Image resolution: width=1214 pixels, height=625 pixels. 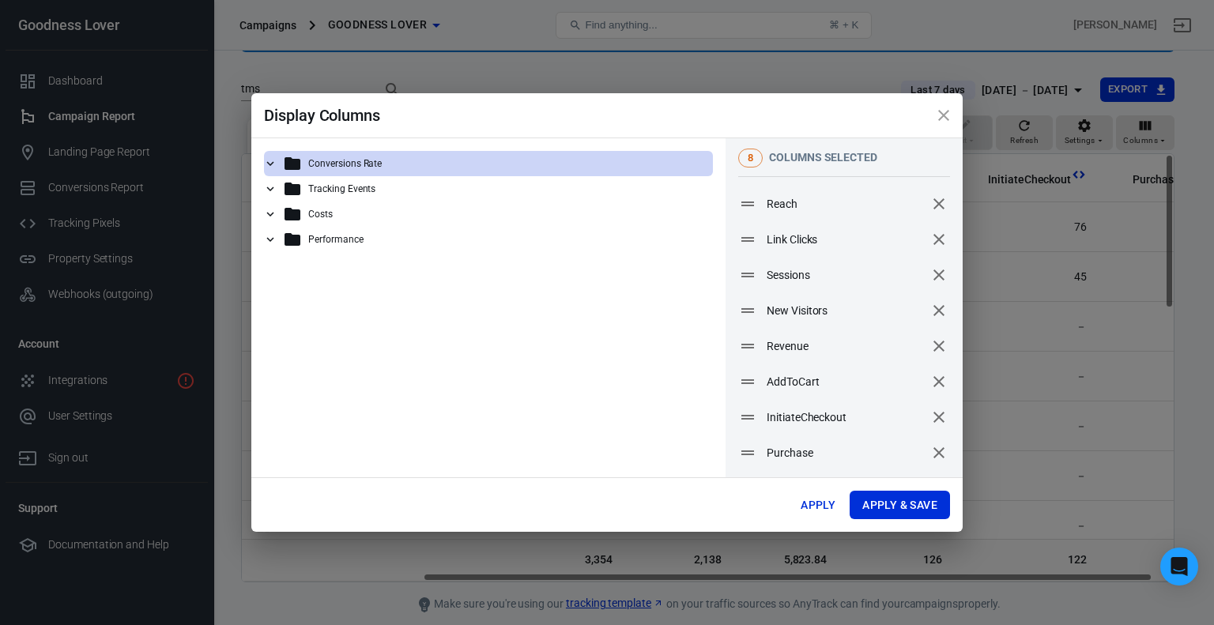 I want to click on p: Conversions Rate, so click(x=345, y=164).